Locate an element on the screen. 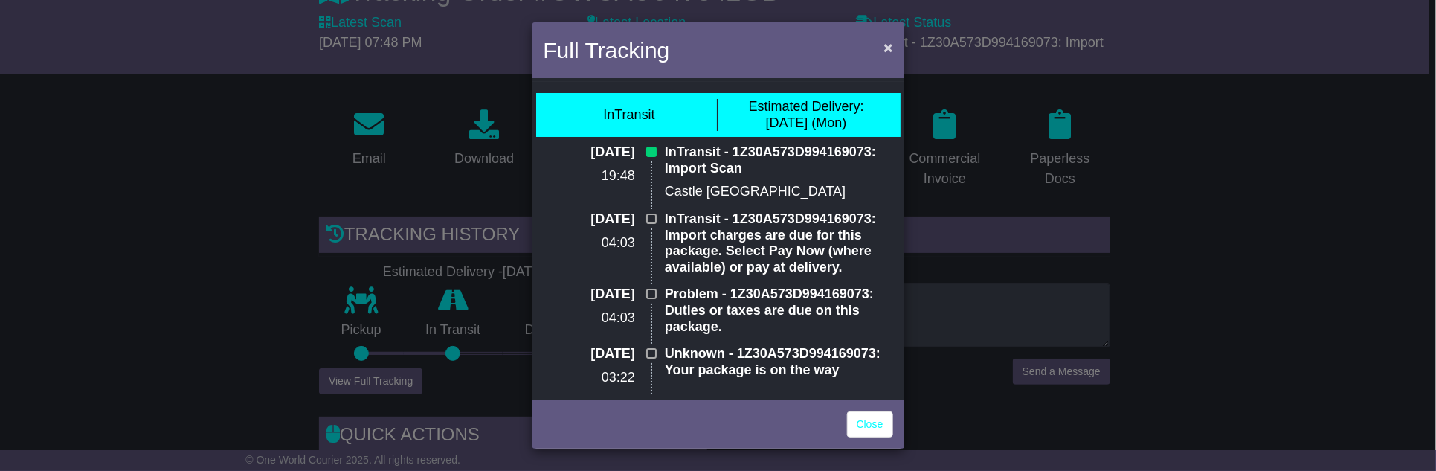  button: Close is located at coordinates (888, 47).